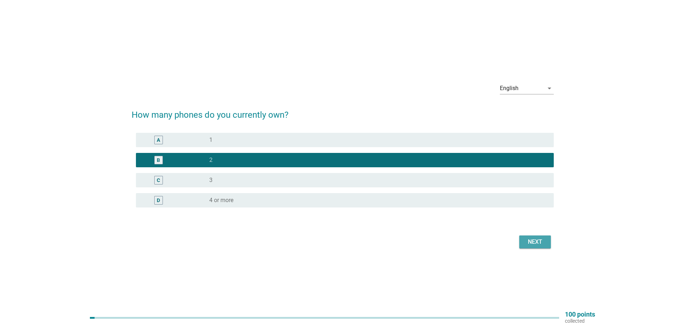 Image resolution: width=685 pixels, height=327 pixels. Describe the element at coordinates (580, 321) in the screenshot. I see `p: collected` at that location.